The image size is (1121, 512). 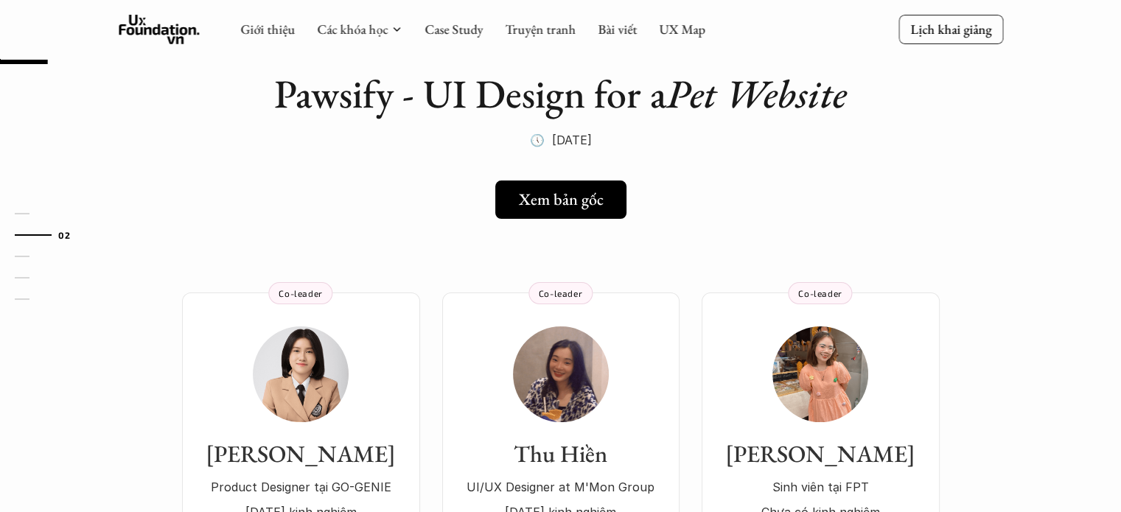 What do you see at coordinates (64, 234) in the screenshot?
I see `strong: 02` at bounding box center [64, 234].